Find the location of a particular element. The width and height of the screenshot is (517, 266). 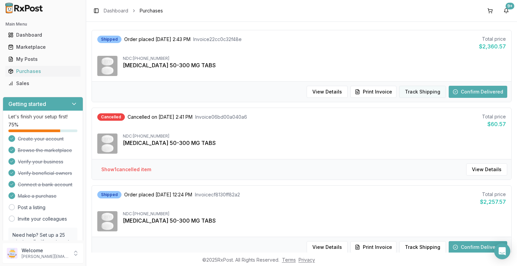

p: Need help? Set up a 25 minute call with our team to set up. is located at coordinates (43, 242).